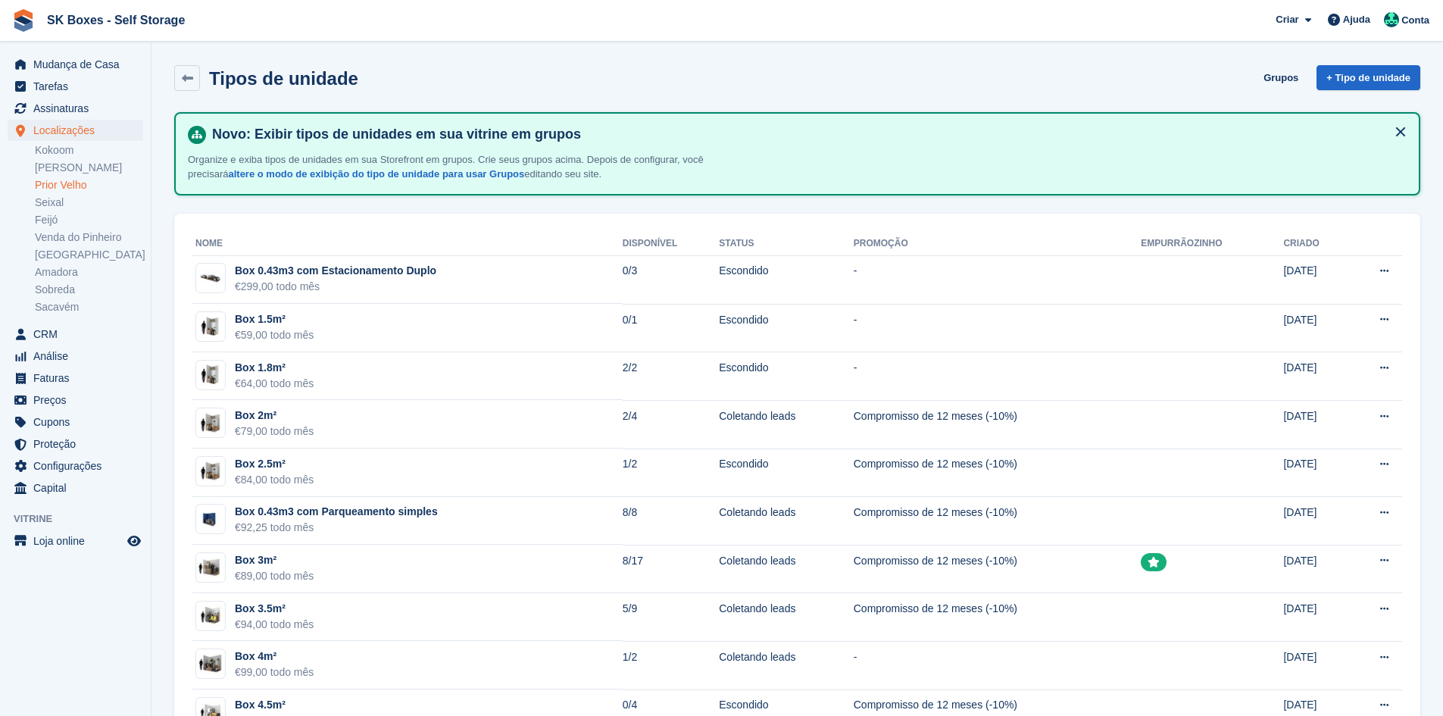 The height and width of the screenshot is (716, 1443). Describe the element at coordinates (79, 400) in the screenshot. I see `span: Preços` at that location.